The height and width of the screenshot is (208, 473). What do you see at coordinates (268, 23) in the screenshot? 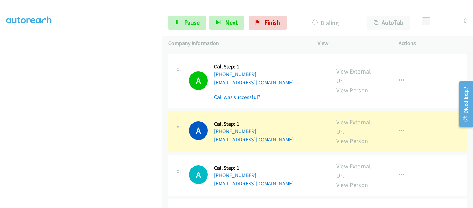
I see `a: Finish` at bounding box center [268, 23].